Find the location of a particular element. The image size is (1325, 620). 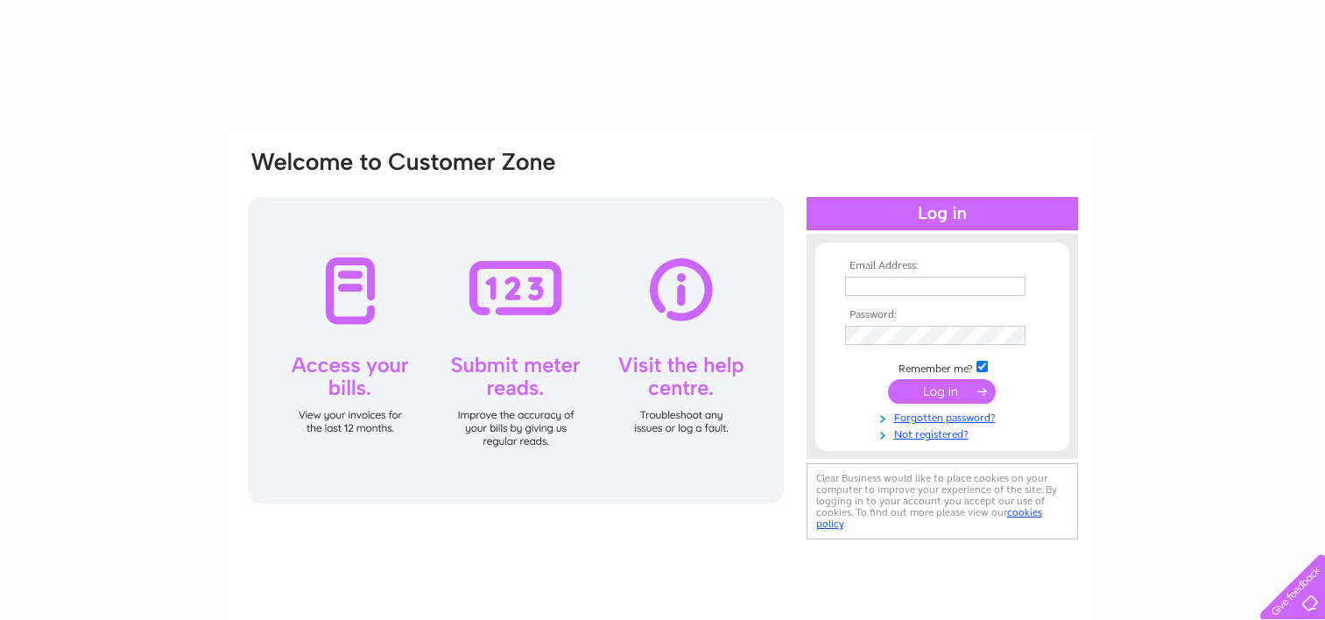

th: Email Address: is located at coordinates (943, 266).